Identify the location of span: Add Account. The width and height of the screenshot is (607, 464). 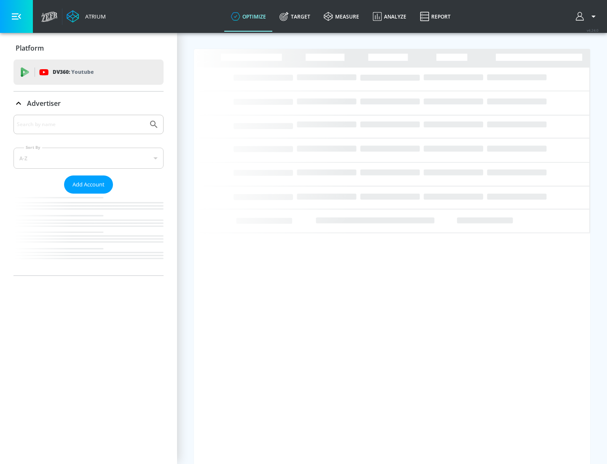
(88, 184).